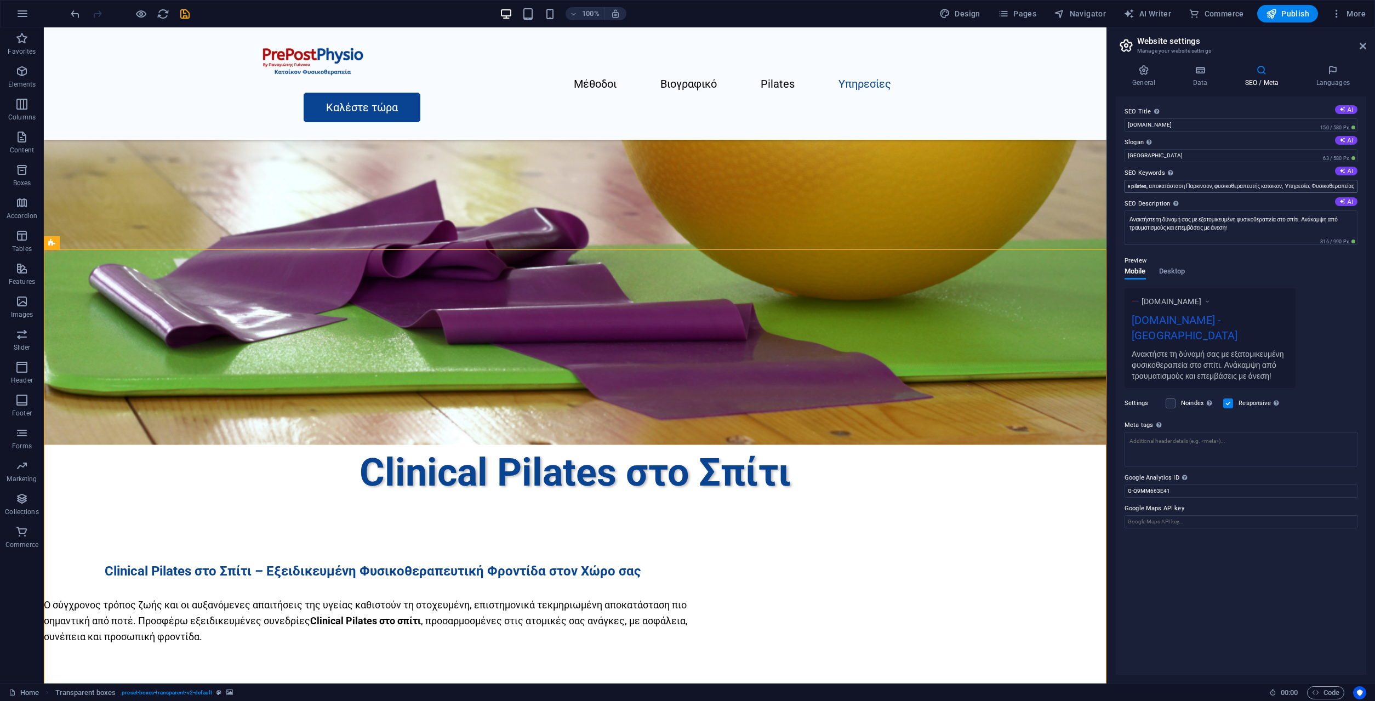 This screenshot has height=701, width=1375. I want to click on button: undo, so click(75, 14).